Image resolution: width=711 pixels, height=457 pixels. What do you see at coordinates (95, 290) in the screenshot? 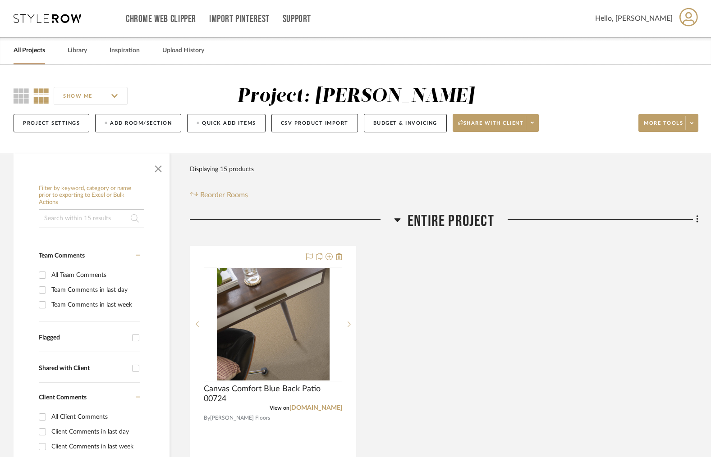
I see `div: Team Comments in last day` at bounding box center [95, 290].